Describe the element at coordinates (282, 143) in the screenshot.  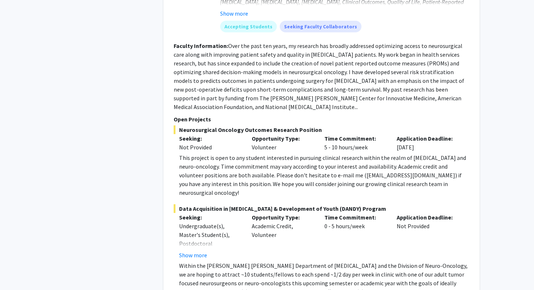
I see `div: Volunteer` at that location.